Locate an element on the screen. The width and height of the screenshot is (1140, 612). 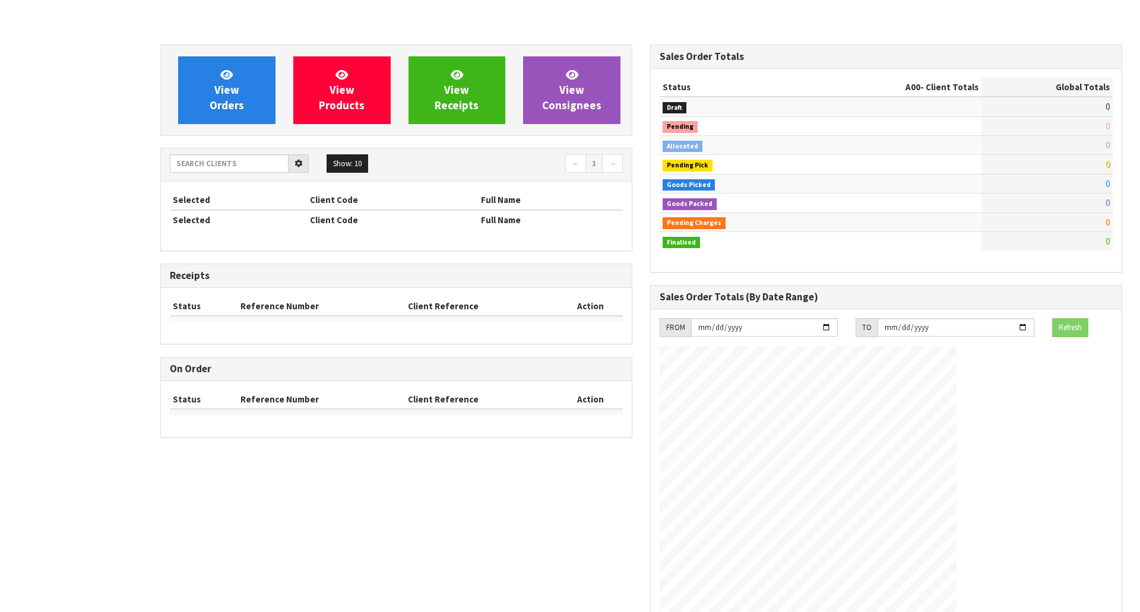
button: Show: 10 is located at coordinates (347, 164).